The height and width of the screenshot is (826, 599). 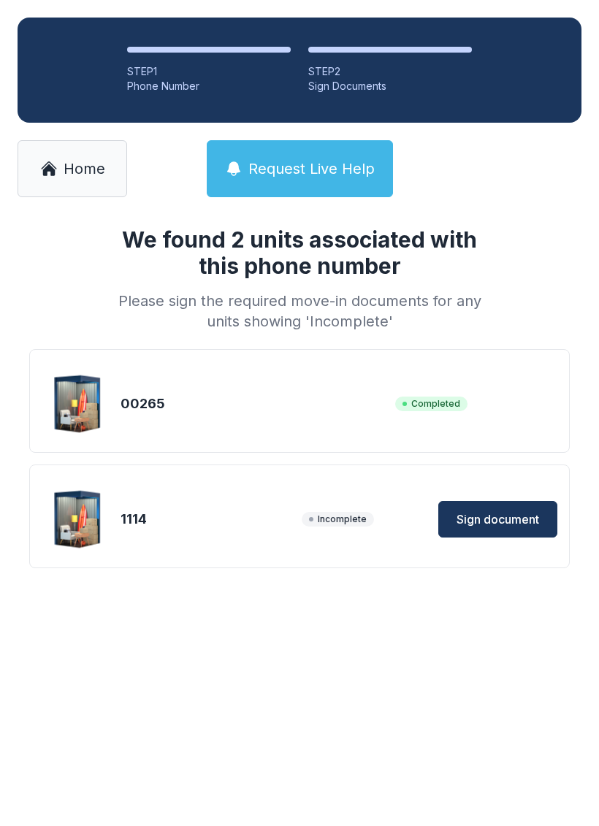 I want to click on span: Completed, so click(x=431, y=404).